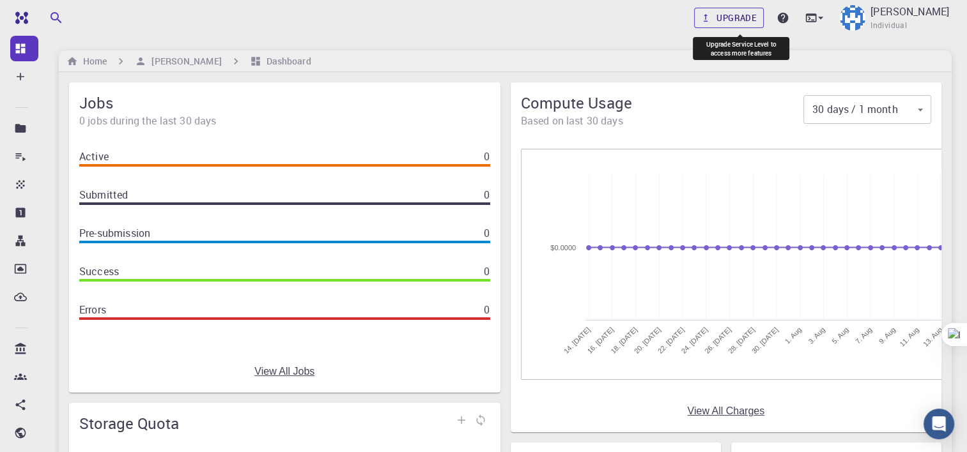  I want to click on span: Support, so click(49, 15).